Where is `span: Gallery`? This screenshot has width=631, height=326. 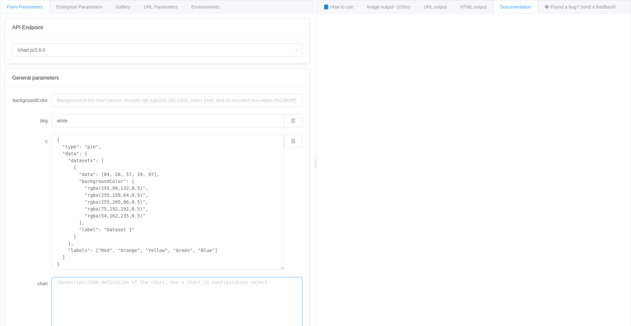 span: Gallery is located at coordinates (123, 7).